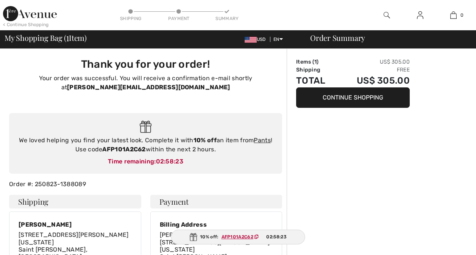 The image size is (476, 255). What do you see at coordinates (216, 202) in the screenshot?
I see `h4: Payment` at bounding box center [216, 202].